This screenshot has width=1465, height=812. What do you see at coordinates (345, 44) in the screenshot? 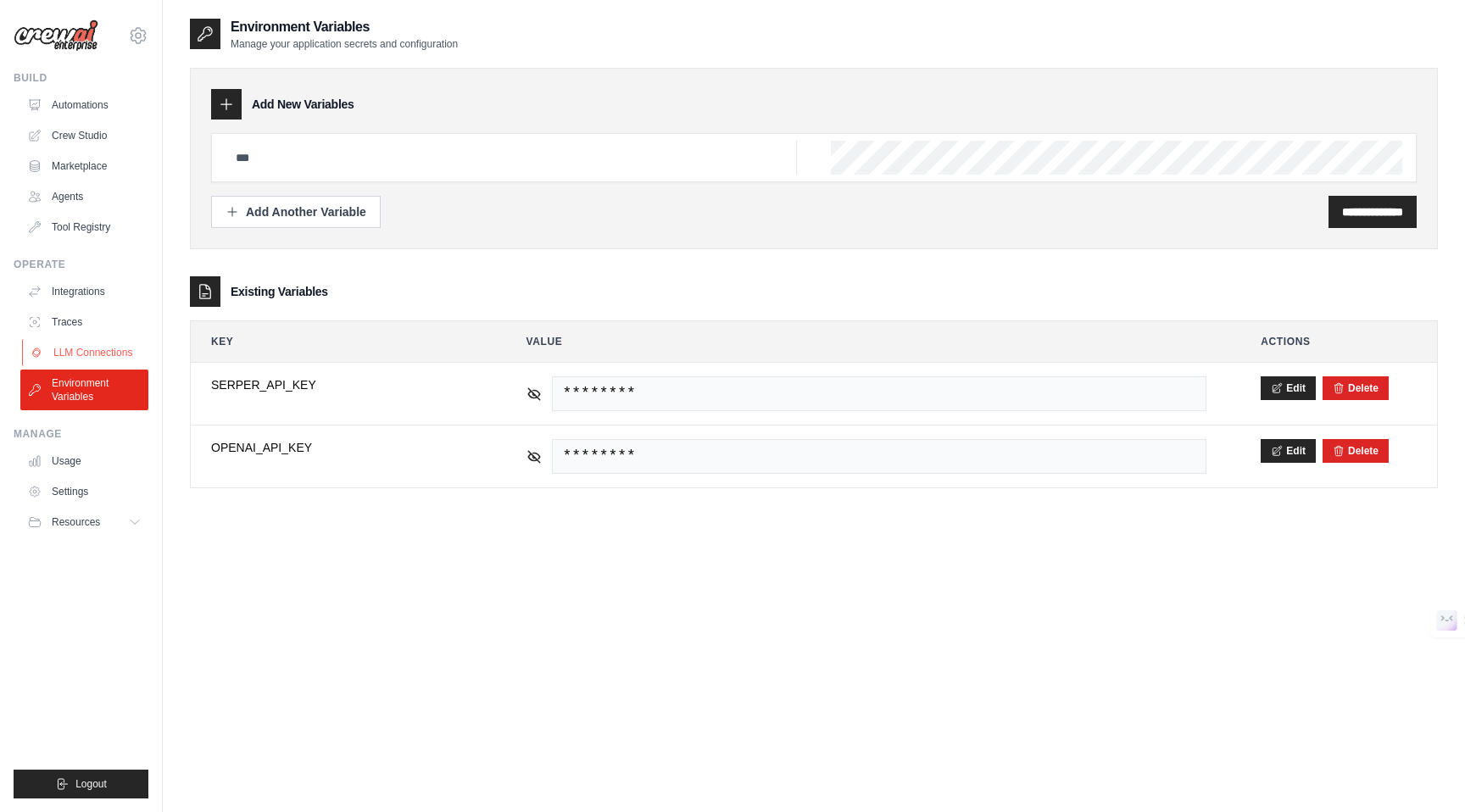
I see `p: Manage your application secrets and configuration` at bounding box center [345, 44].